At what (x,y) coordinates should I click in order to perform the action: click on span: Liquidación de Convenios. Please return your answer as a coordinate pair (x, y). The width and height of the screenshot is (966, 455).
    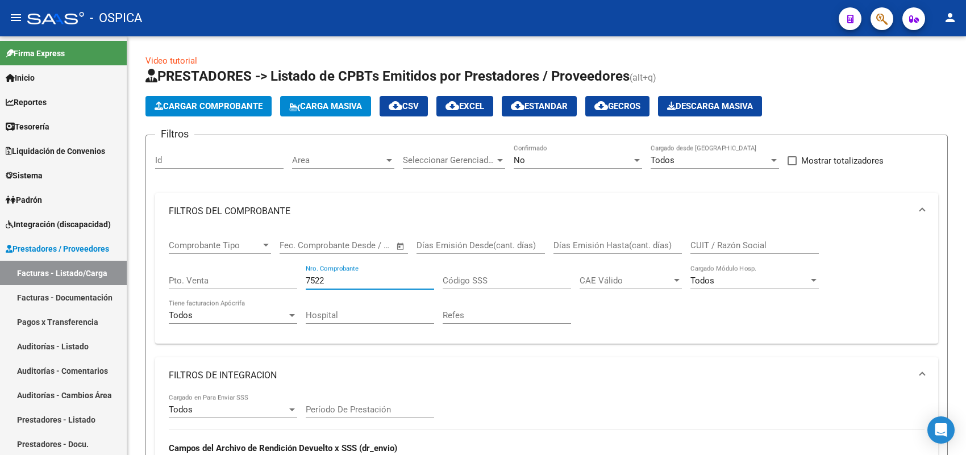
    Looking at the image, I should click on (55, 151).